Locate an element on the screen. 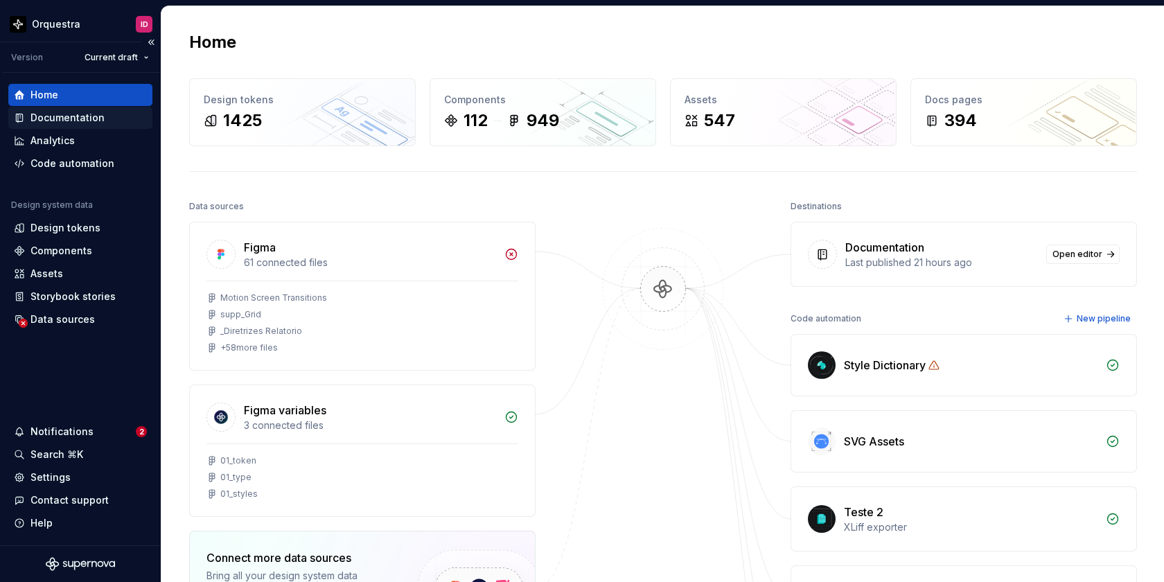 The image size is (1164, 582). button: Search ⌘K is located at coordinates (80, 455).